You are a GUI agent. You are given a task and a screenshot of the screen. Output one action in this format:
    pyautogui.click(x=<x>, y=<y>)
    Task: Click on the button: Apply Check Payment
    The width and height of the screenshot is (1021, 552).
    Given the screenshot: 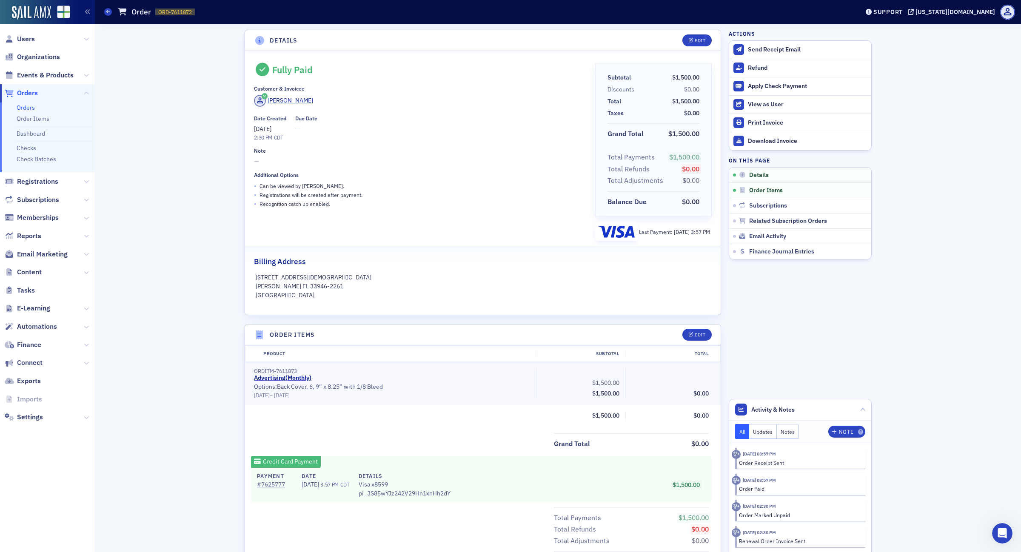 What is the action you would take?
    pyautogui.click(x=800, y=86)
    